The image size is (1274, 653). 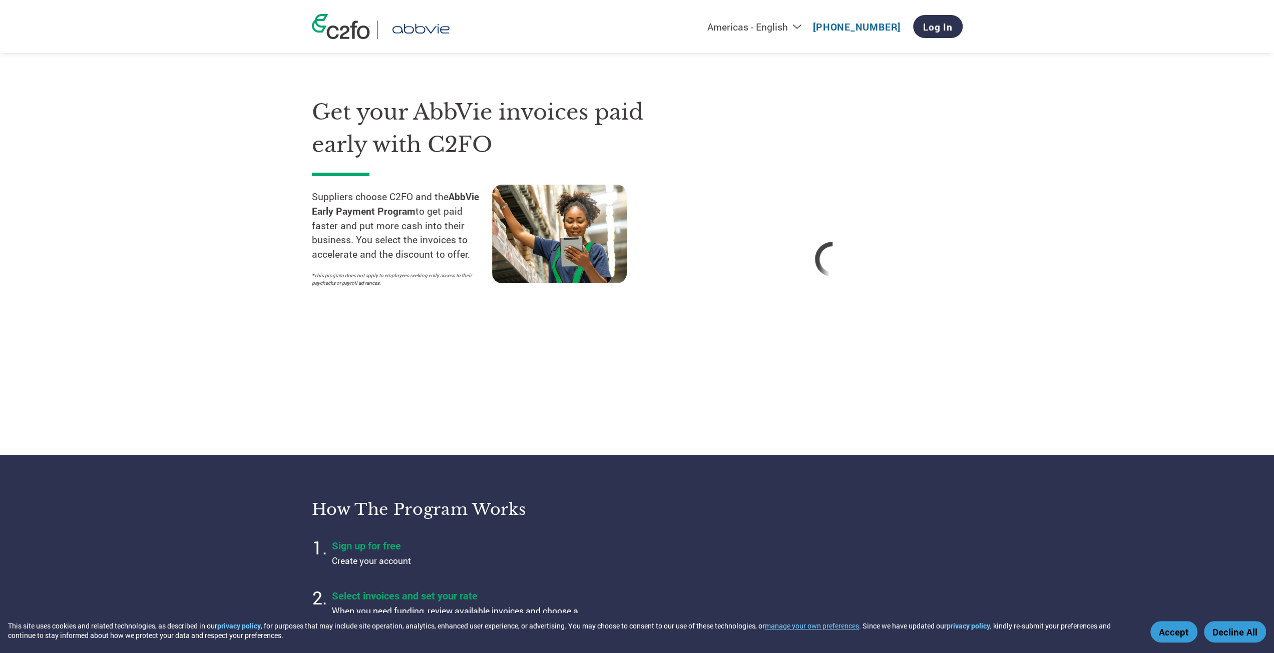 I want to click on p: Create your account, so click(x=457, y=561).